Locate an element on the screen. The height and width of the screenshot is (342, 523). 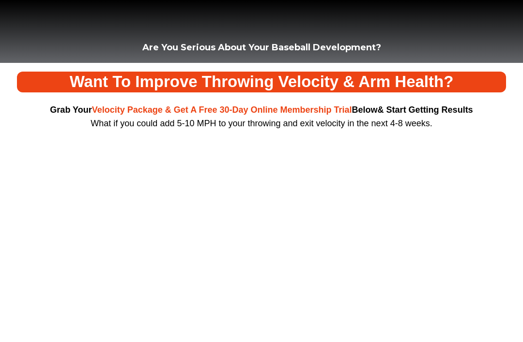
h3: Want To Improve Throwing Velocity & Arm Health? is located at coordinates (261, 82).